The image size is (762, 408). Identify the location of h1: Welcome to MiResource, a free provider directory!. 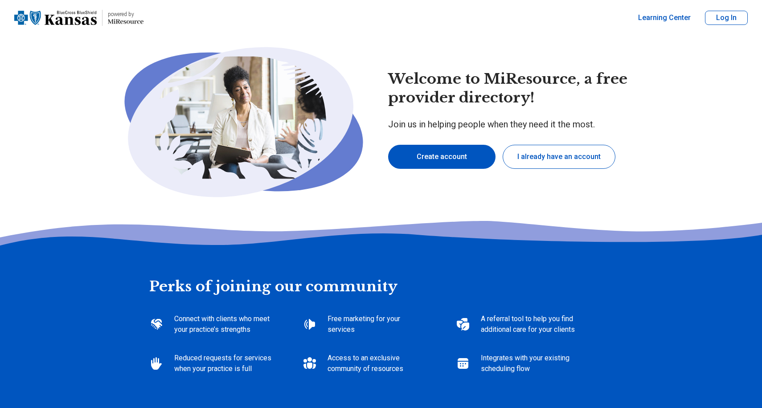
(520, 88).